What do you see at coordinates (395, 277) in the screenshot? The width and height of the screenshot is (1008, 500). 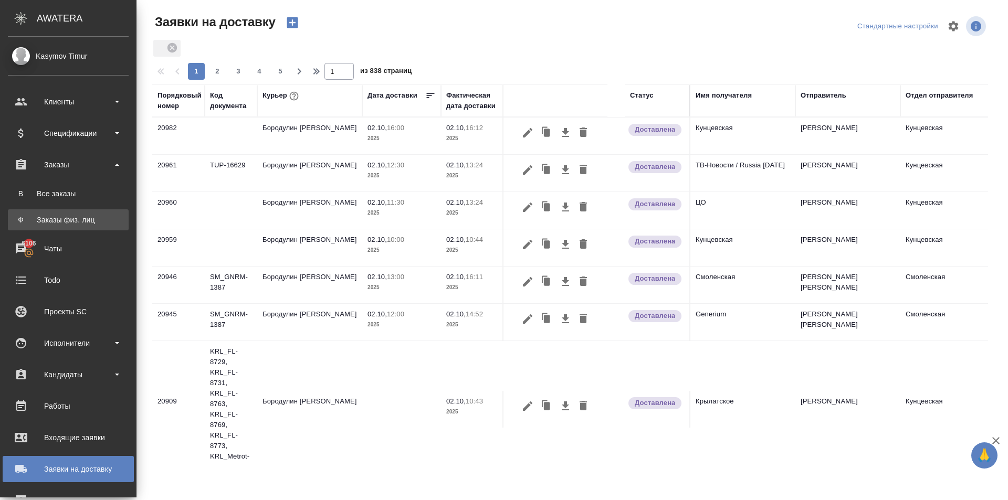 I see `p: 13:00` at bounding box center [395, 277].